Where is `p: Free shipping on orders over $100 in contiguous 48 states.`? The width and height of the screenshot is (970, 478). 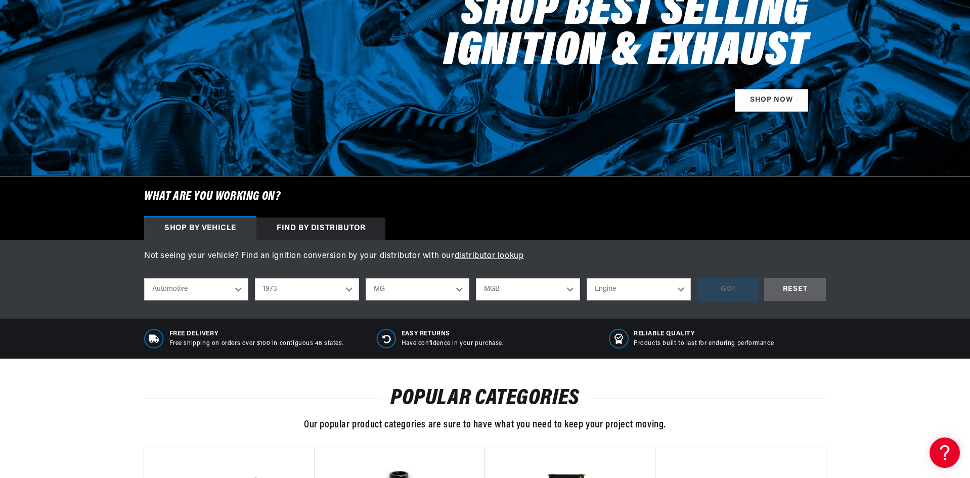
p: Free shipping on orders over $100 in contiguous 48 states. is located at coordinates (256, 343).